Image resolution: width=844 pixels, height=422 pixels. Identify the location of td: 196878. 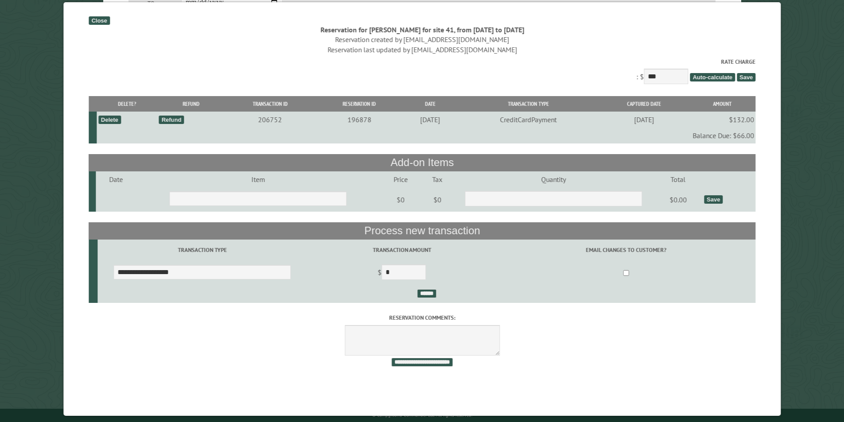
(359, 120).